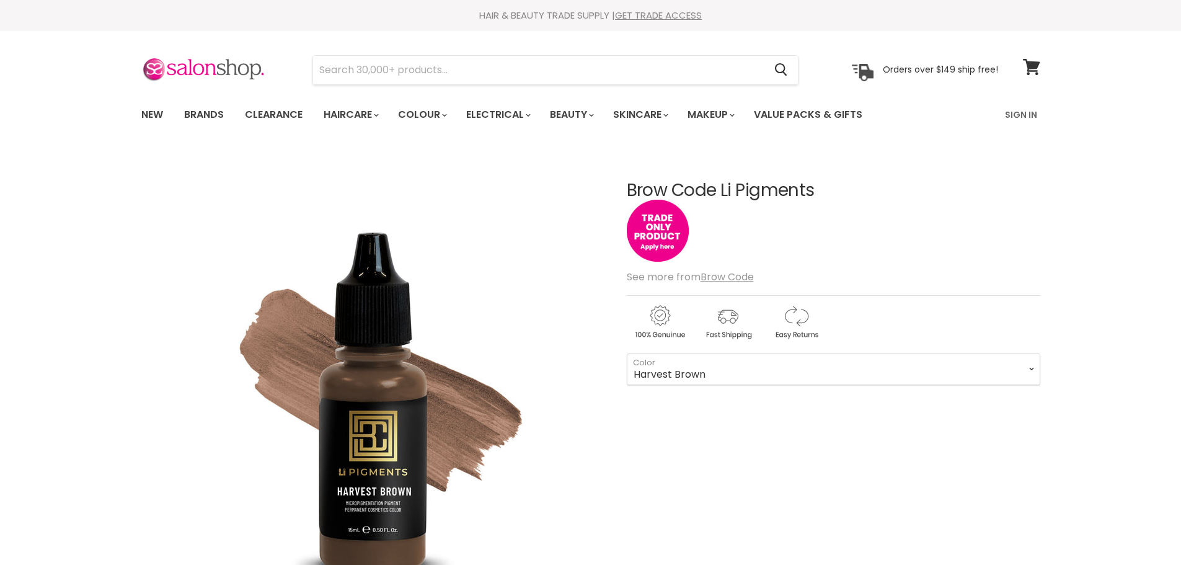 This screenshot has height=565, width=1181. I want to click on img: genuine.gif, so click(660, 322).